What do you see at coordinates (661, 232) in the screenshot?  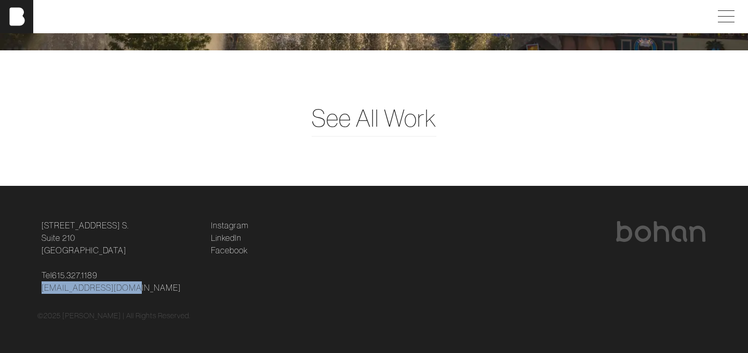 I see `img: bohan logo` at bounding box center [661, 232].